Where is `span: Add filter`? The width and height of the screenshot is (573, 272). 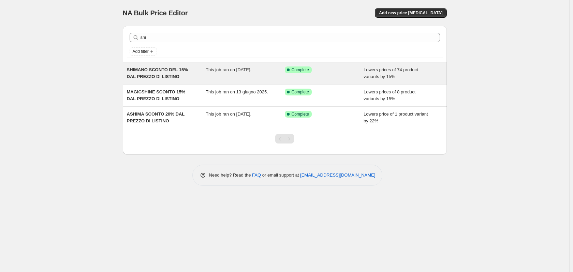
span: Add filter is located at coordinates (141, 52).